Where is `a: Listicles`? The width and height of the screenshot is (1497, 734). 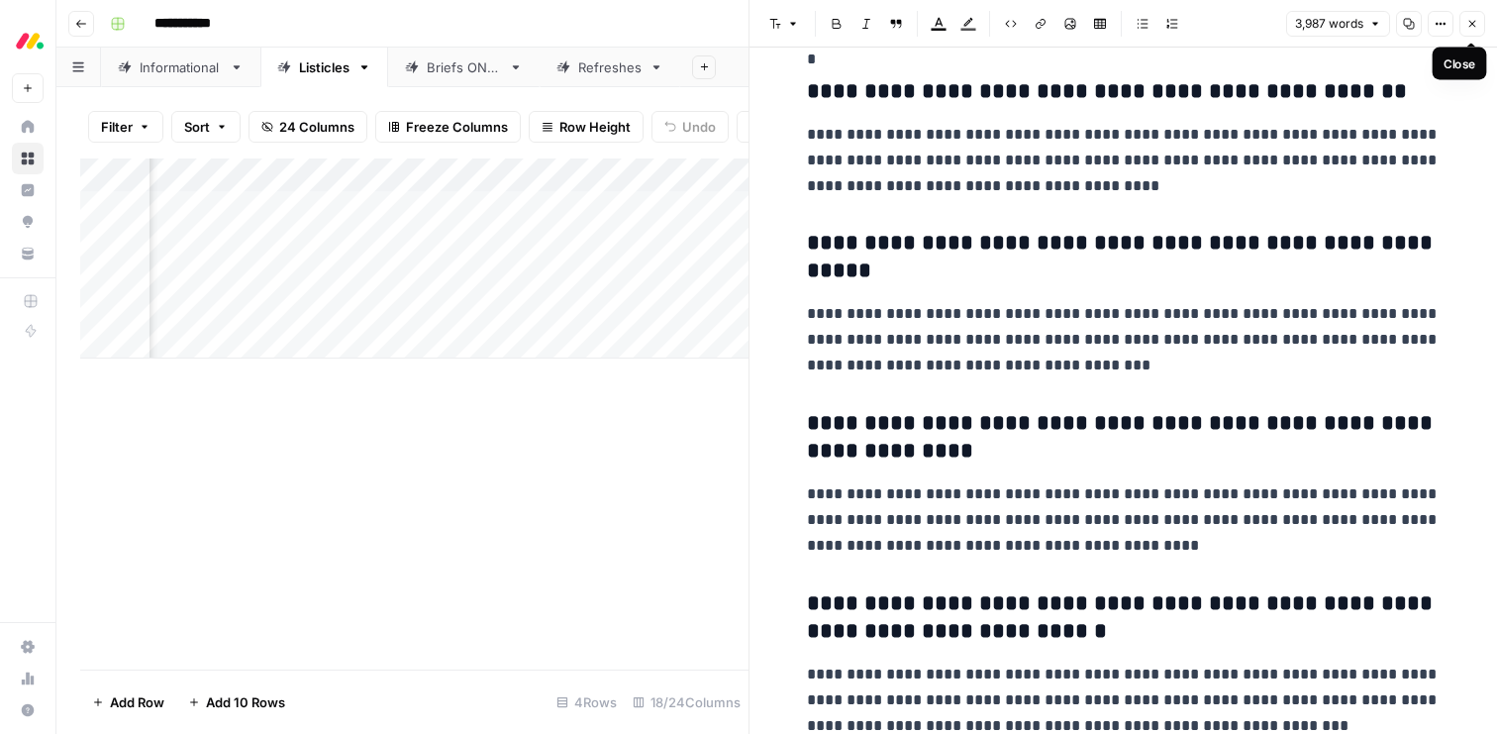
a: Listicles is located at coordinates (324, 67).